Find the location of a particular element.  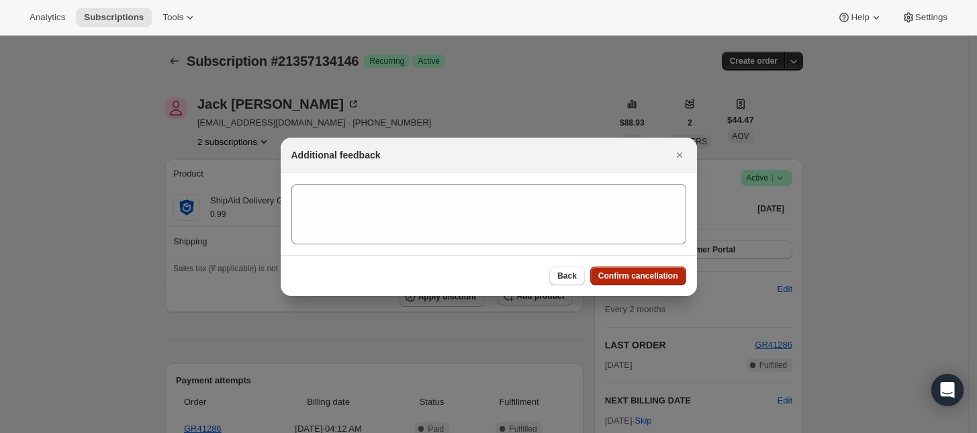

button: Subscriptions is located at coordinates (113, 17).